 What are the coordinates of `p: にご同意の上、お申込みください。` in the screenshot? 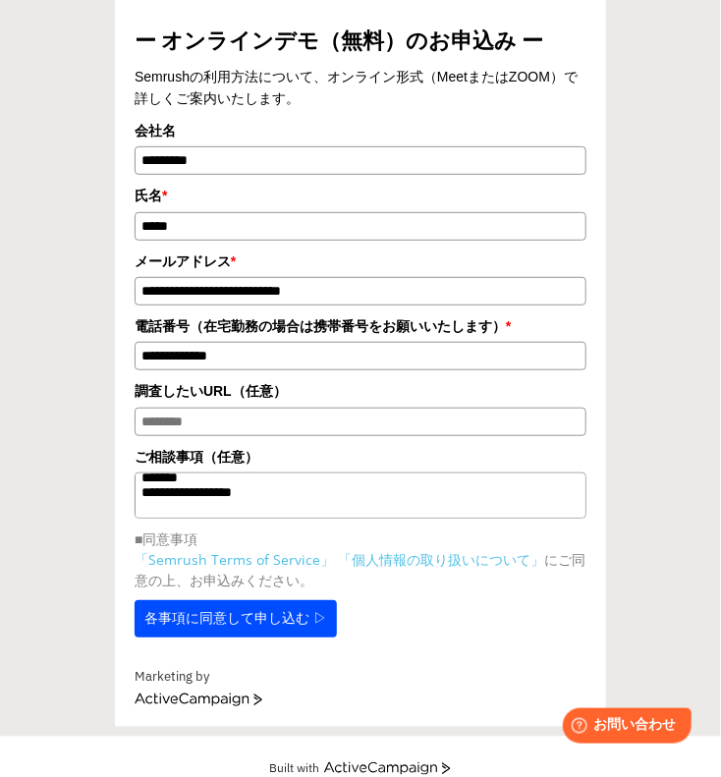 It's located at (360, 569).